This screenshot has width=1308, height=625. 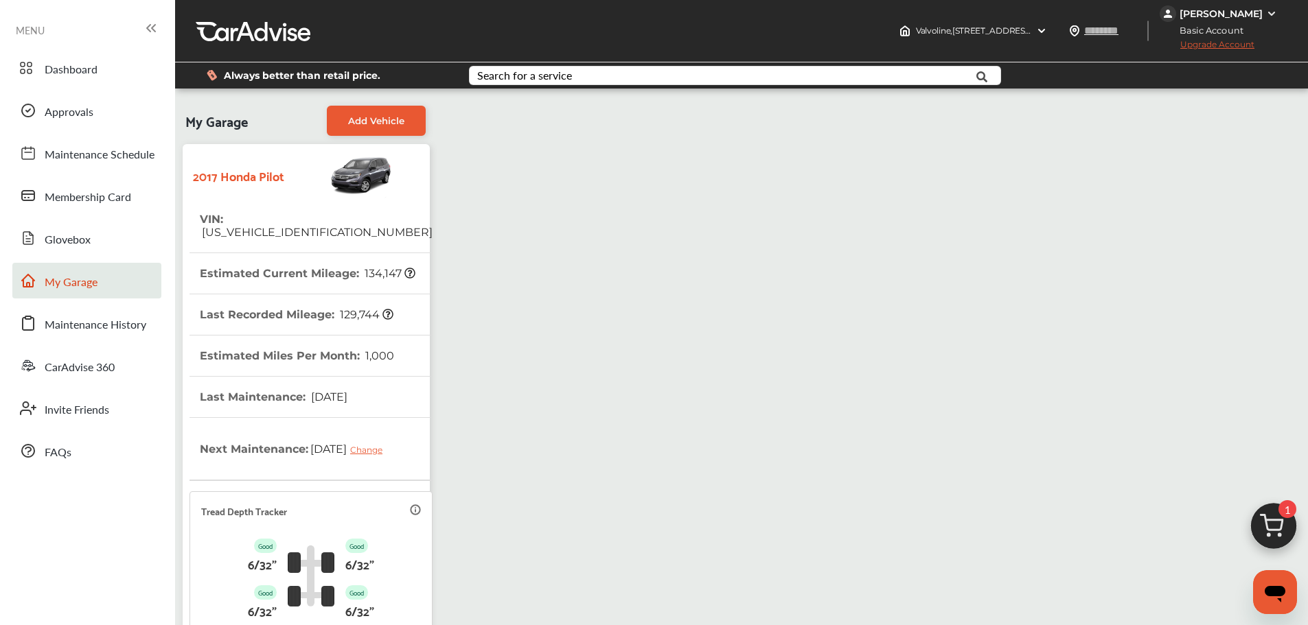 What do you see at coordinates (244, 511) in the screenshot?
I see `p: Tread Depth Tracker` at bounding box center [244, 511].